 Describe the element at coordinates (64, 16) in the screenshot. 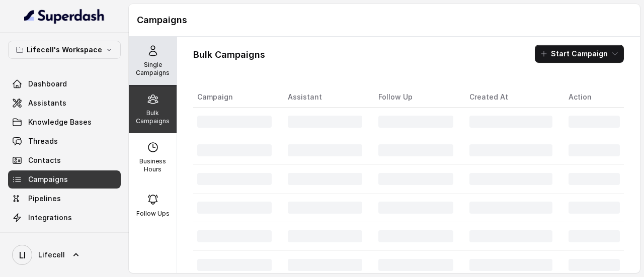

I see `img: light.svg` at that location.